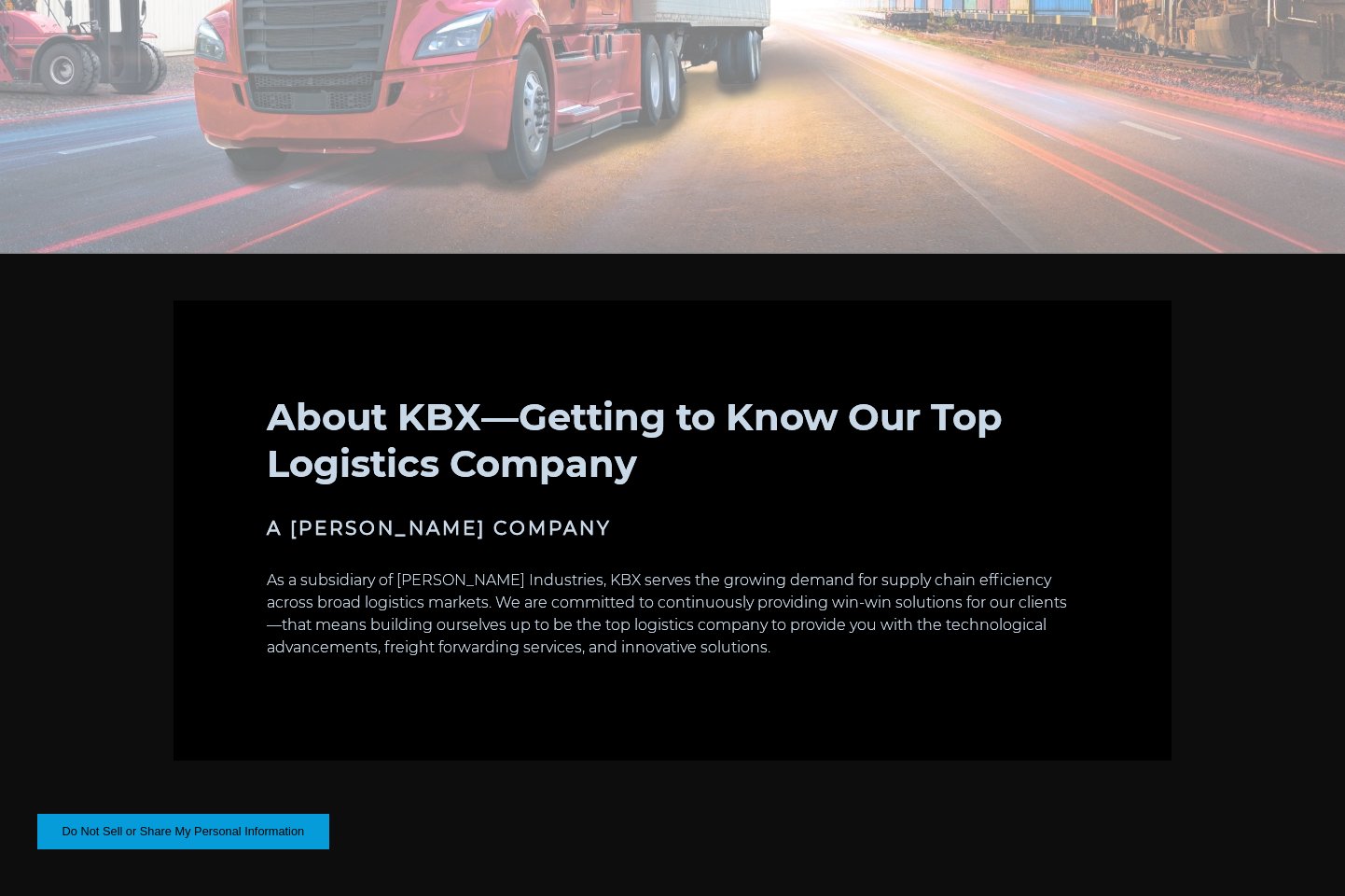 This screenshot has height=896, width=1345. Describe the element at coordinates (1299, 851) in the screenshot. I see `div: Chat Widget` at that location.